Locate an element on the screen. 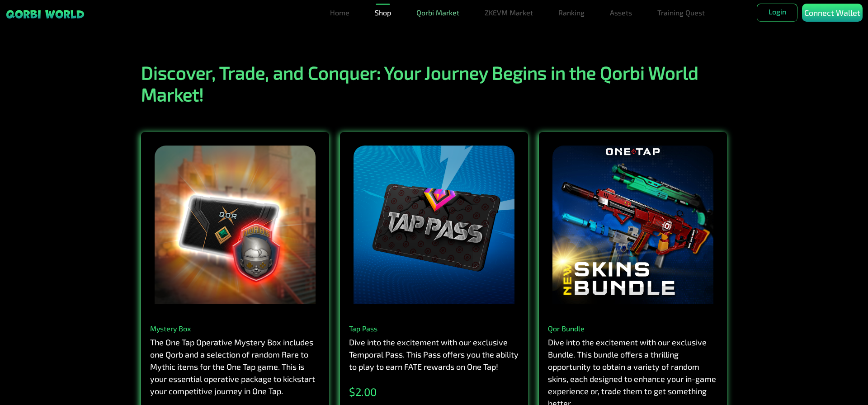  h1: Discover, Trade, and Conquer: Your Journey Begins in the Qorbi World Market! is located at coordinates (434, 83).